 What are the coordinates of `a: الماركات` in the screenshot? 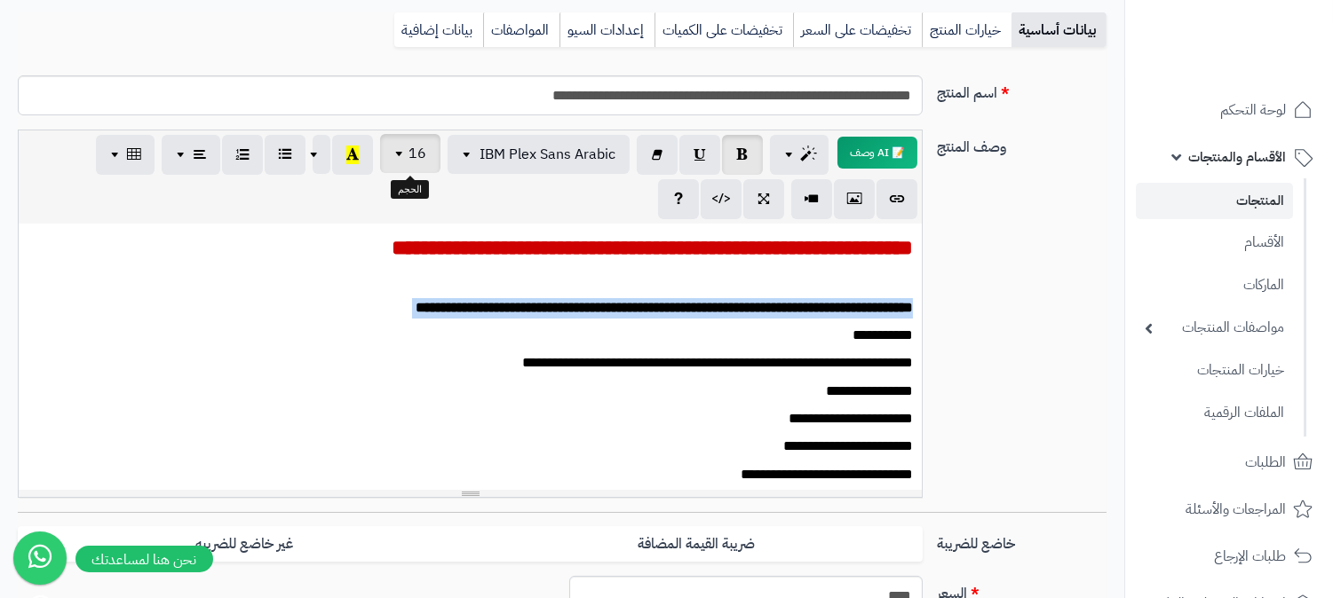 It's located at (1214, 285).